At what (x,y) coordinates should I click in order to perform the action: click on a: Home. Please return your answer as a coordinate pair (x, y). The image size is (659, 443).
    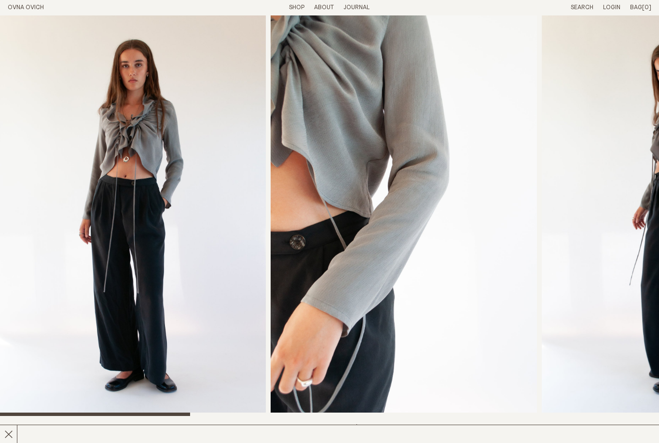
    Looking at the image, I should click on (26, 7).